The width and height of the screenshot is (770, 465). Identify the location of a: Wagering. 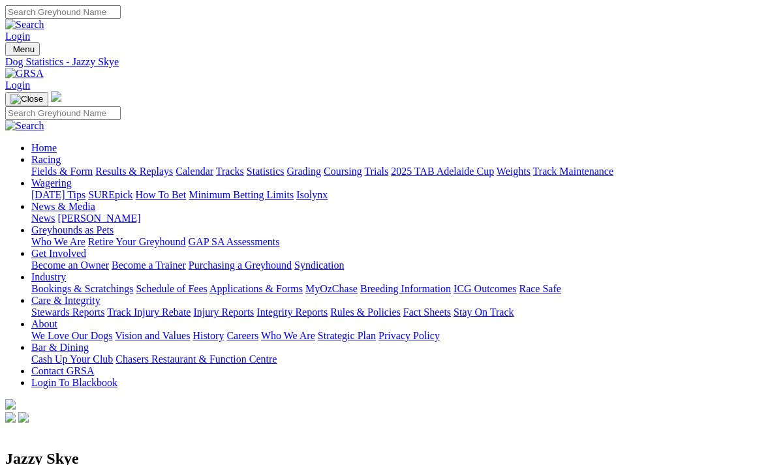
(52, 183).